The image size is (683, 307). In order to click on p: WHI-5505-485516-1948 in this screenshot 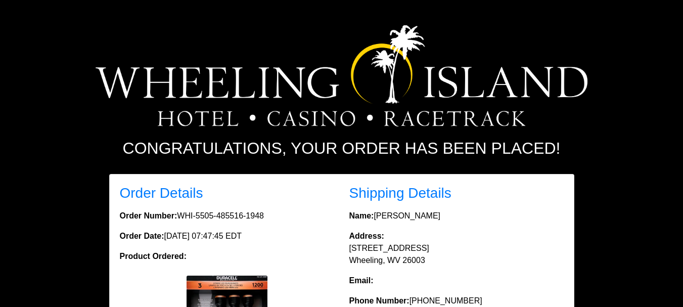, I will do `click(227, 216)`.